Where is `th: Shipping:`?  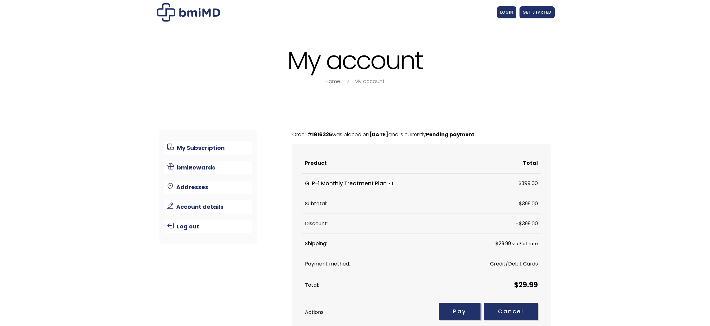 th: Shipping: is located at coordinates (359, 244).